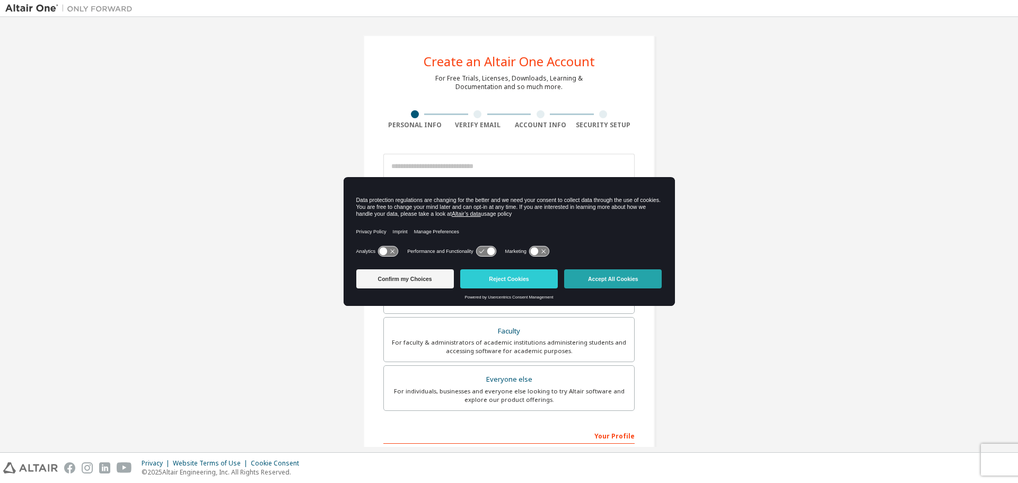  What do you see at coordinates (509, 380) in the screenshot?
I see `div: Everyone else` at bounding box center [509, 380].